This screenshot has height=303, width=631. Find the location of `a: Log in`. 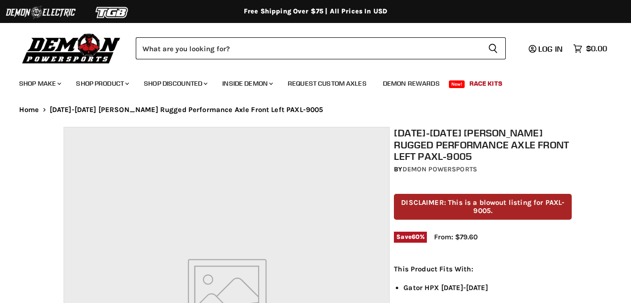

a: Log in is located at coordinates (547, 49).